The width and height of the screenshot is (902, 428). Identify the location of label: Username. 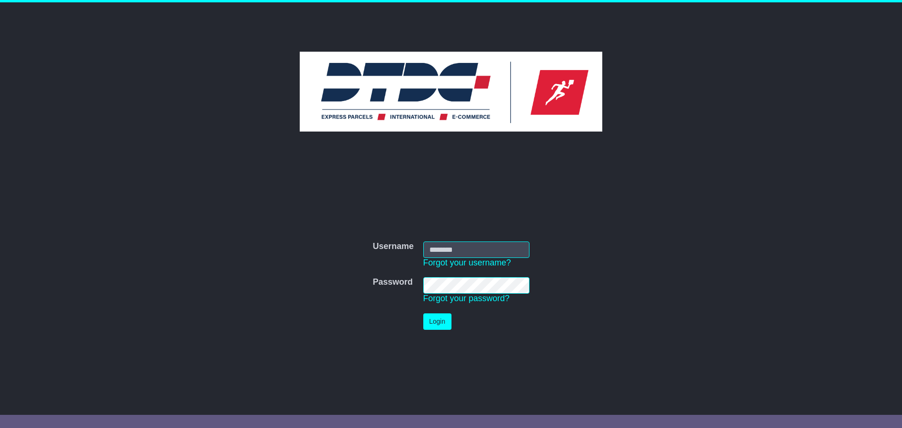
(393, 247).